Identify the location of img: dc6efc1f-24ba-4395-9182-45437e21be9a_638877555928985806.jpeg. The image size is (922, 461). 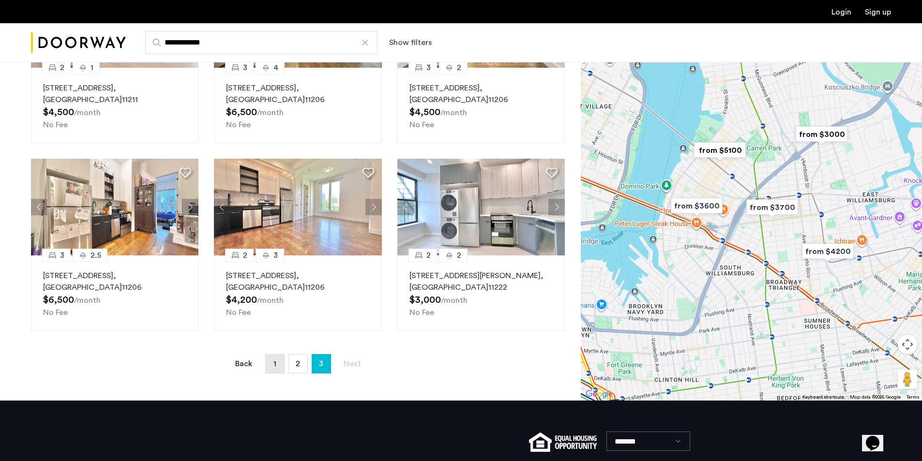
(115, 207).